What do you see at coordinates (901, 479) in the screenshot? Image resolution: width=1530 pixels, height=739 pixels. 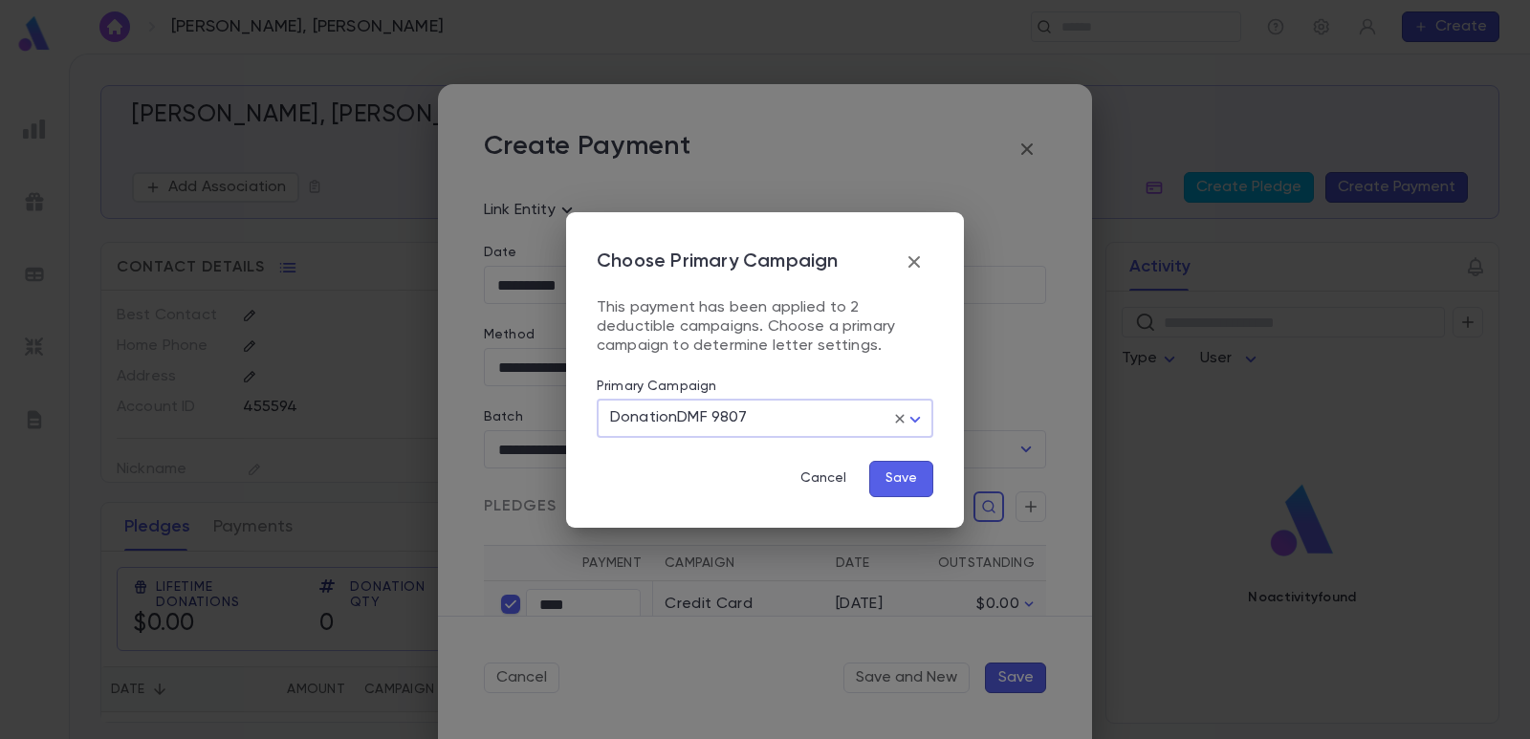 I see `button: Save` at bounding box center [901, 479].